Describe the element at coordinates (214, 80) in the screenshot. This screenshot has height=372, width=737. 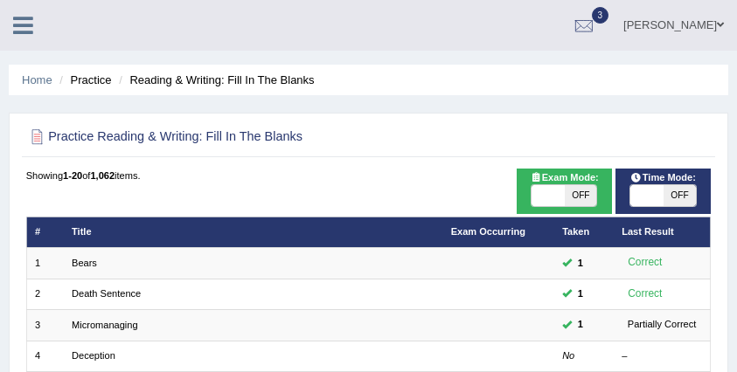
I see `li: Reading & Writing: Fill In The Blanks` at that location.